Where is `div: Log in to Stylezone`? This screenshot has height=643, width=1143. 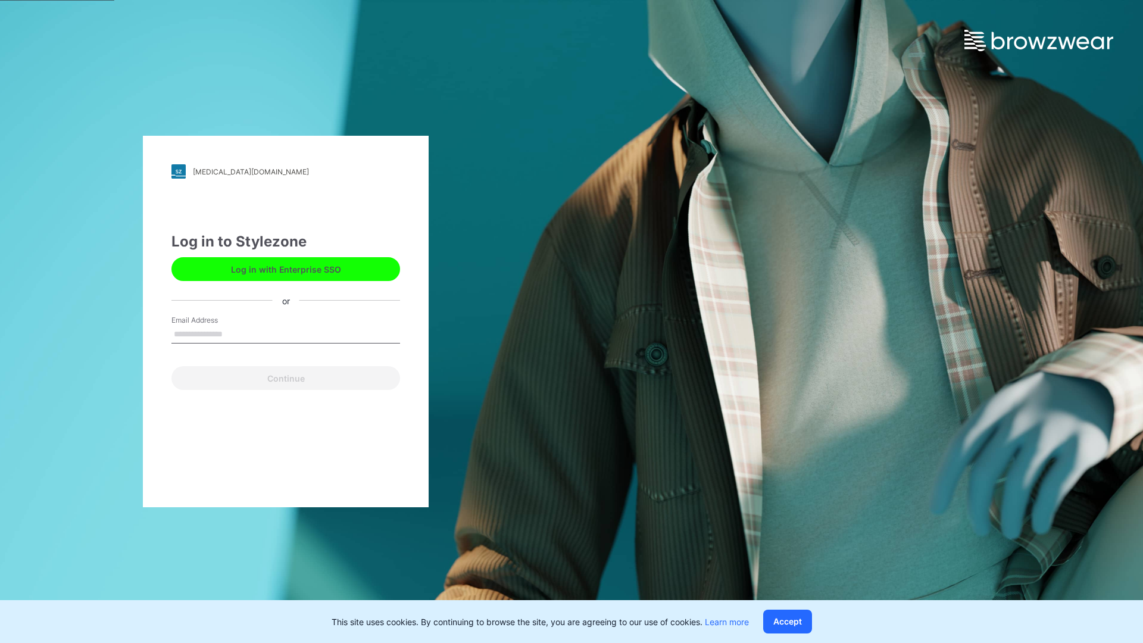
div: Log in to Stylezone is located at coordinates (286, 242).